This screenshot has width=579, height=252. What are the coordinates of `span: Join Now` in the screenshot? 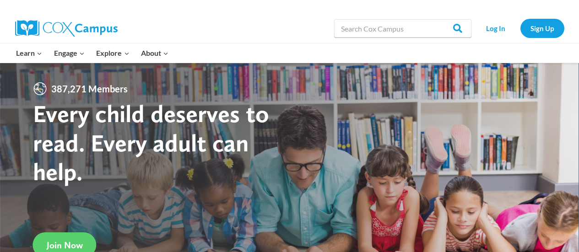 It's located at (64, 245).